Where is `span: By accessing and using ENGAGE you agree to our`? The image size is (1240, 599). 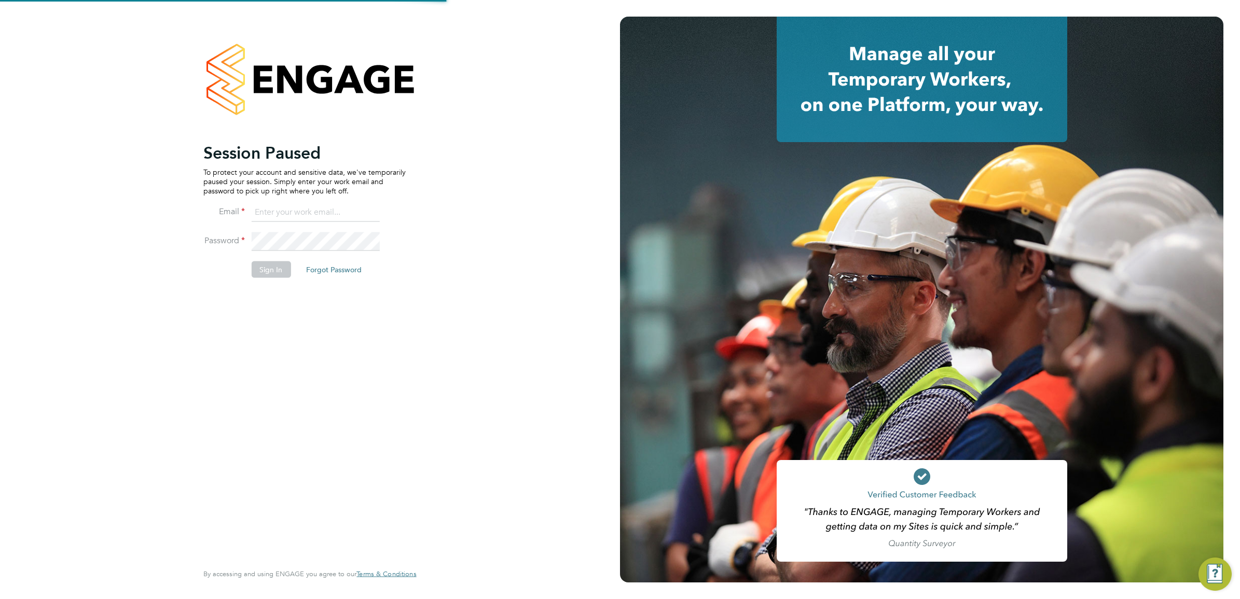 span: By accessing and using ENGAGE you agree to our is located at coordinates (310, 574).